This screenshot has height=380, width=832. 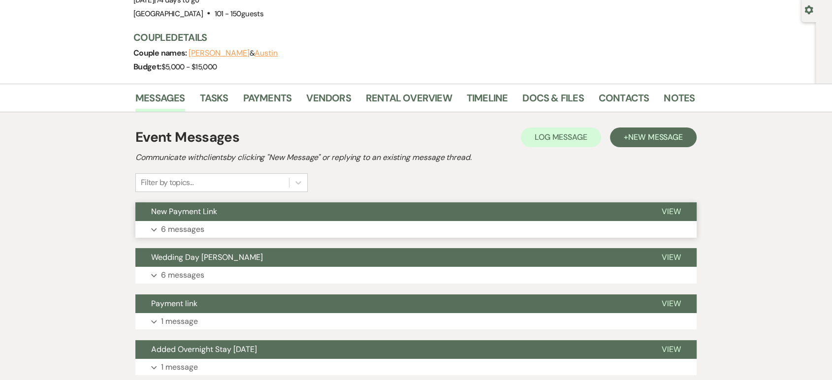 I want to click on a: Messages, so click(x=160, y=101).